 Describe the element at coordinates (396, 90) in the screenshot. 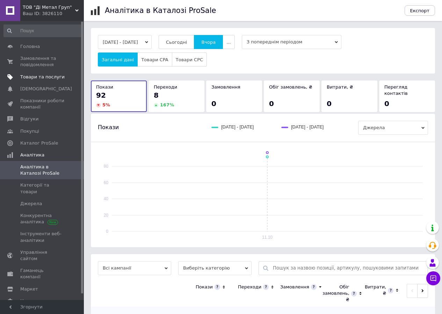

I see `span: Перегляд контактів` at that location.